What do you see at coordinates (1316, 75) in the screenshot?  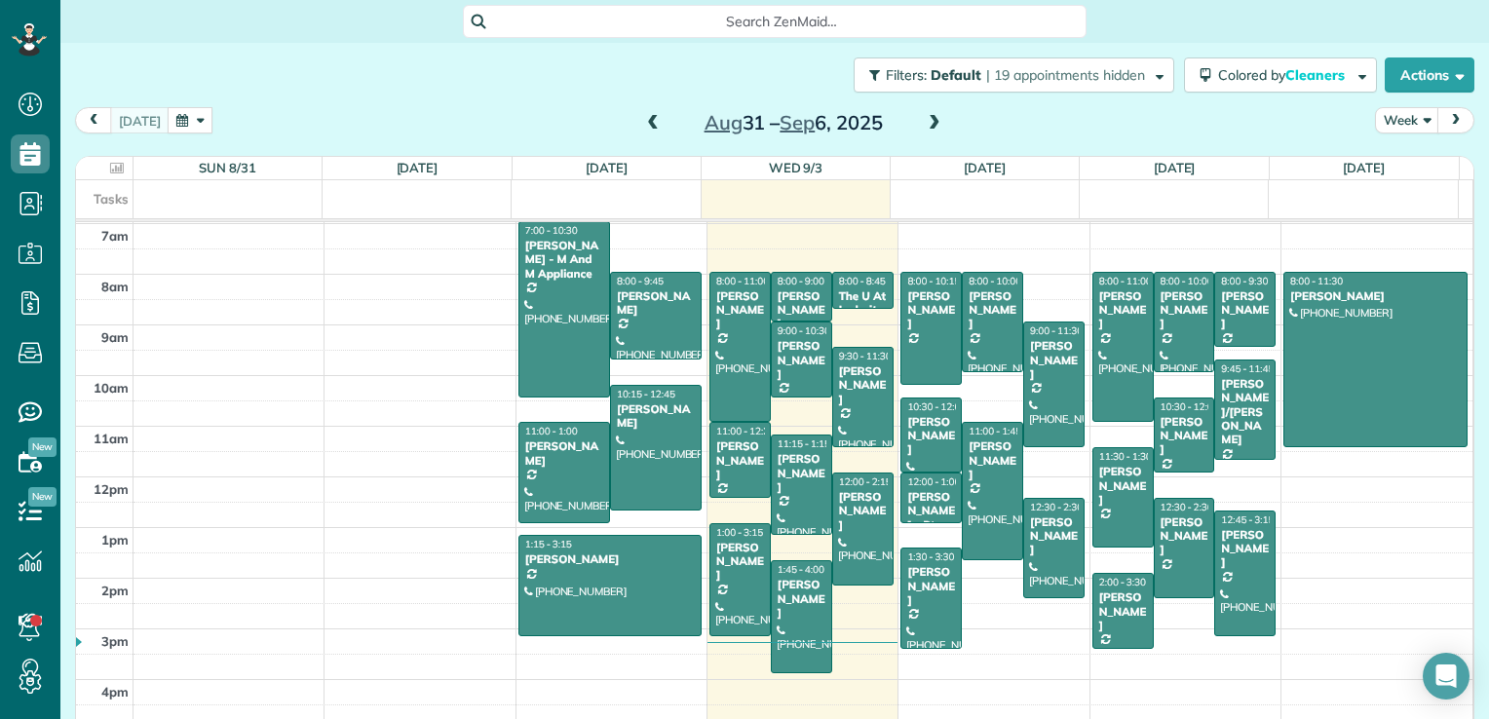 I see `span: Cleaners` at bounding box center [1316, 75].